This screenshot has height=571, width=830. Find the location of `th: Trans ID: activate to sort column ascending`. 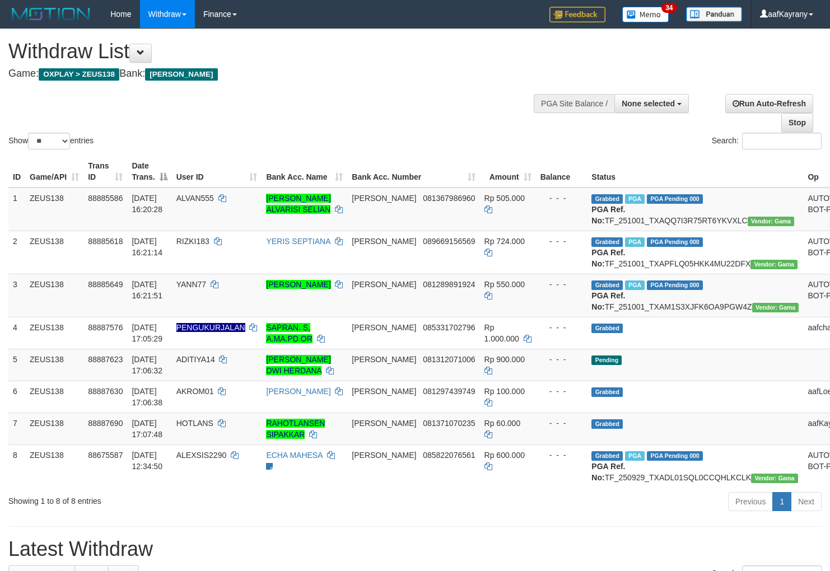

th: Trans ID: activate to sort column ascending is located at coordinates (105, 171).